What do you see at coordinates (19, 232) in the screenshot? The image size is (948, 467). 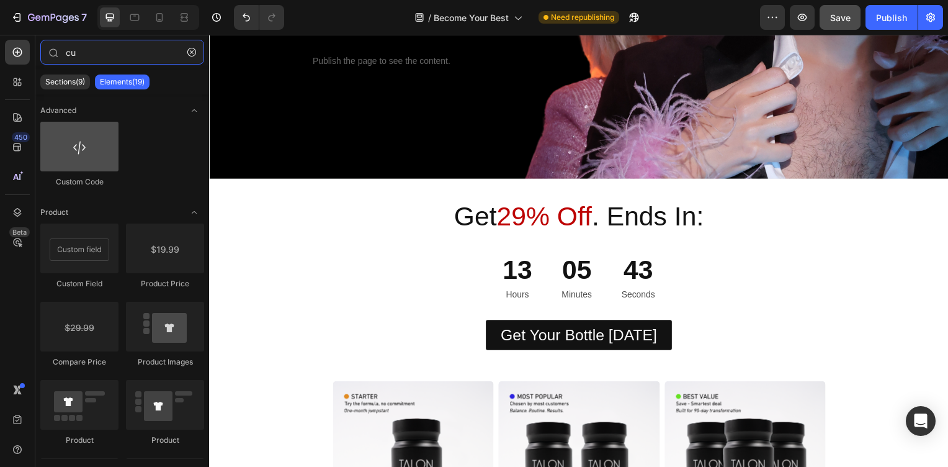 I see `div: Beta` at bounding box center [19, 232].